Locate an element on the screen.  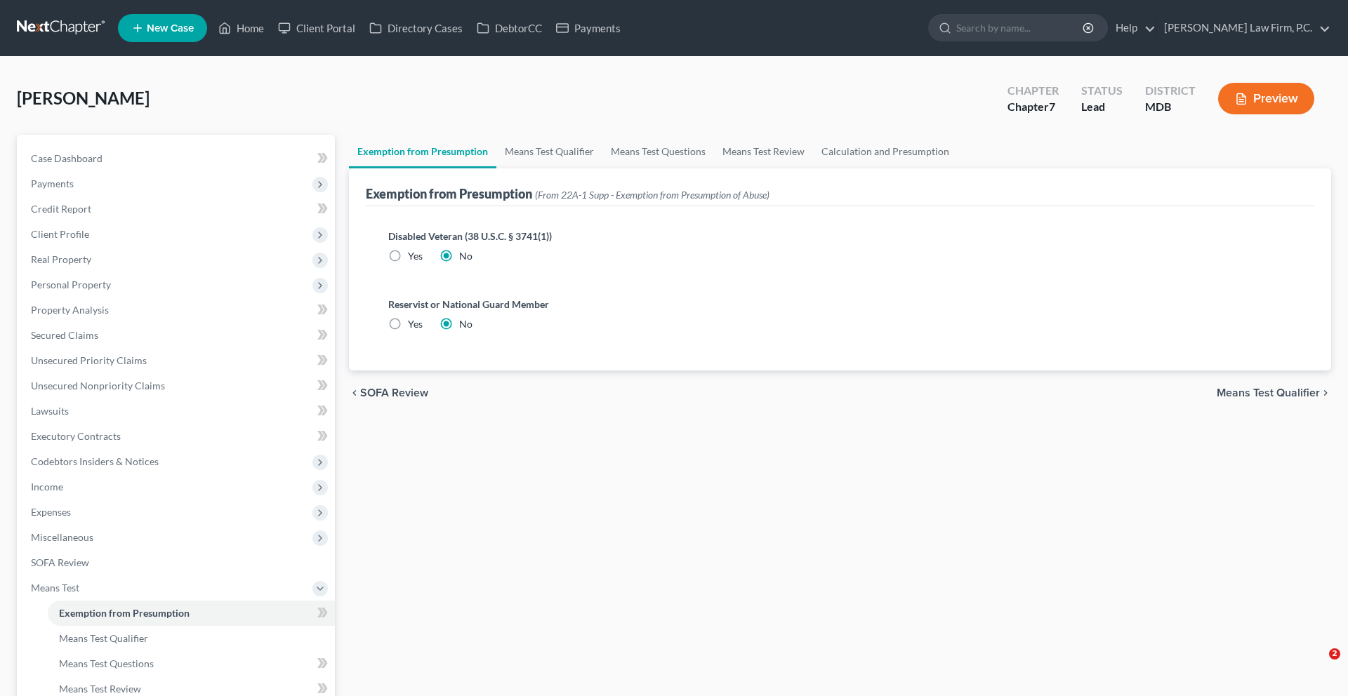
span: Case Dashboard is located at coordinates (67, 158).